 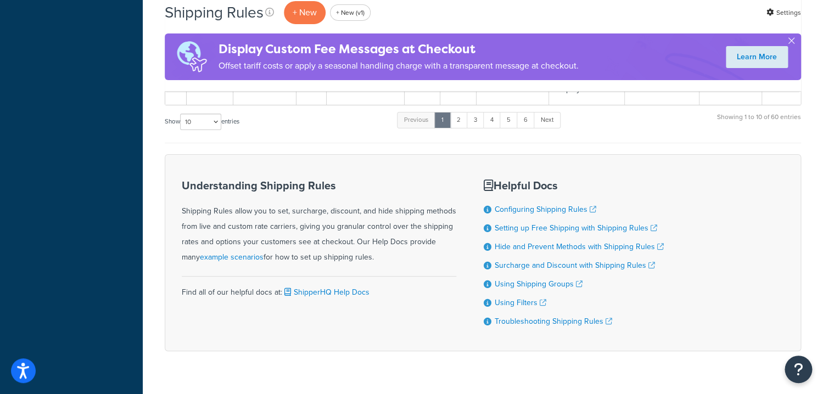 I want to click on a: example scenarios, so click(x=232, y=257).